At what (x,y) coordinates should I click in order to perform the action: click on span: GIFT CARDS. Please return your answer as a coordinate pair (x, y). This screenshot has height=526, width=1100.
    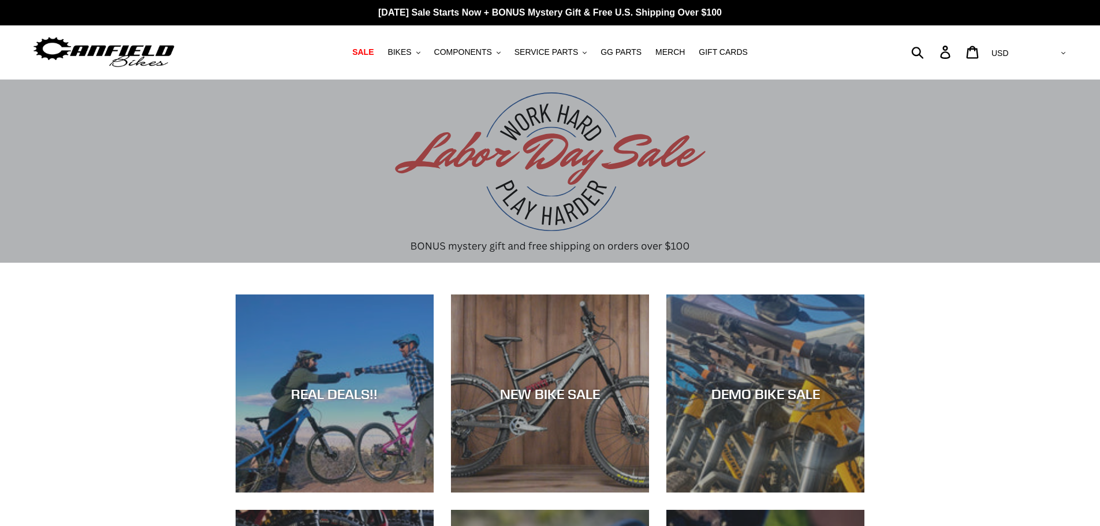
    Looking at the image, I should click on (723, 52).